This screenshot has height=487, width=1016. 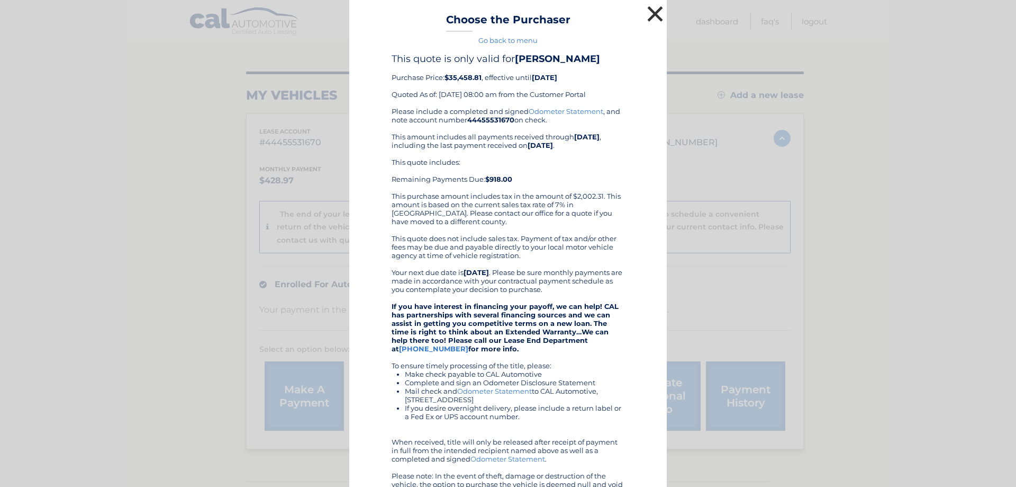 I want to click on li: If you desire overnight delivery, please include a return label or a Fed Ex or UPS account number., so click(x=515, y=412).